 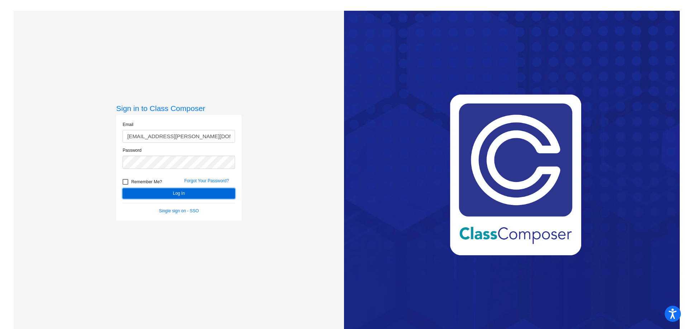 I want to click on a: Forgot Your Password?, so click(x=206, y=181).